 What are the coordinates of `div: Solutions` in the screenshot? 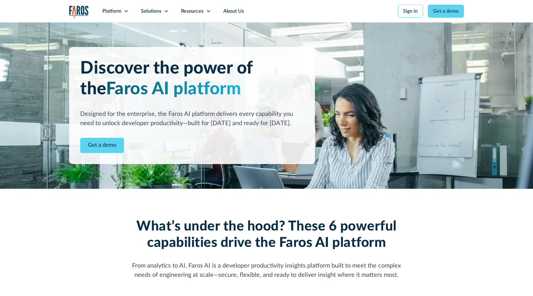 It's located at (151, 11).